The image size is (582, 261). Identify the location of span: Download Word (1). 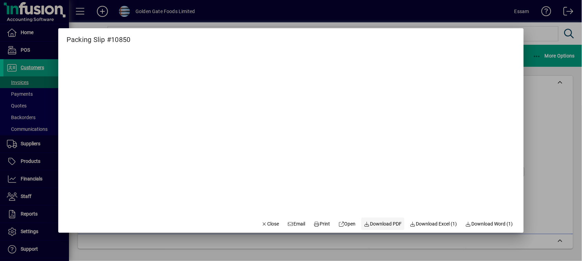
(489, 224).